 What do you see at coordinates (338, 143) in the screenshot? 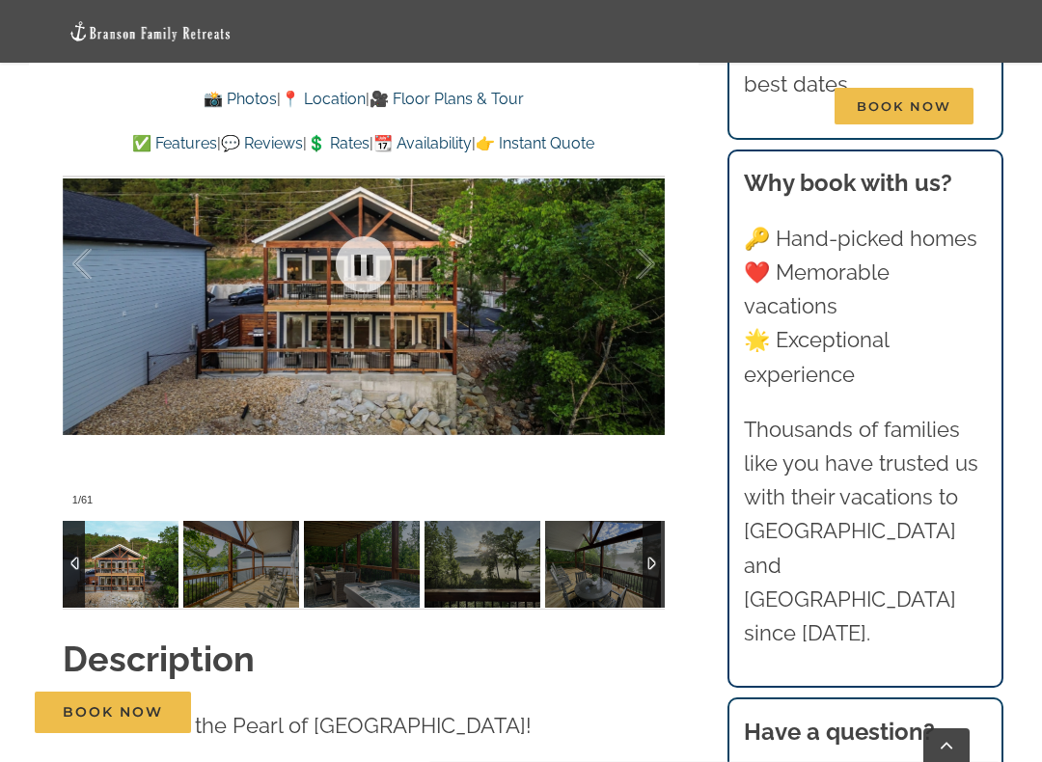
I see `a: 💲 Rates` at bounding box center [338, 143].